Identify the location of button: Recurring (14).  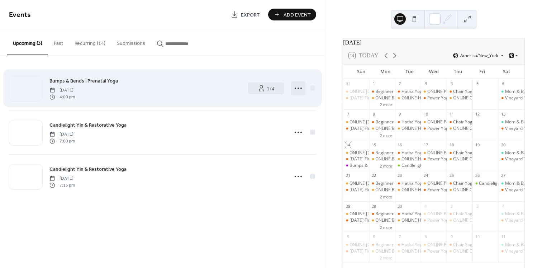
(90, 42).